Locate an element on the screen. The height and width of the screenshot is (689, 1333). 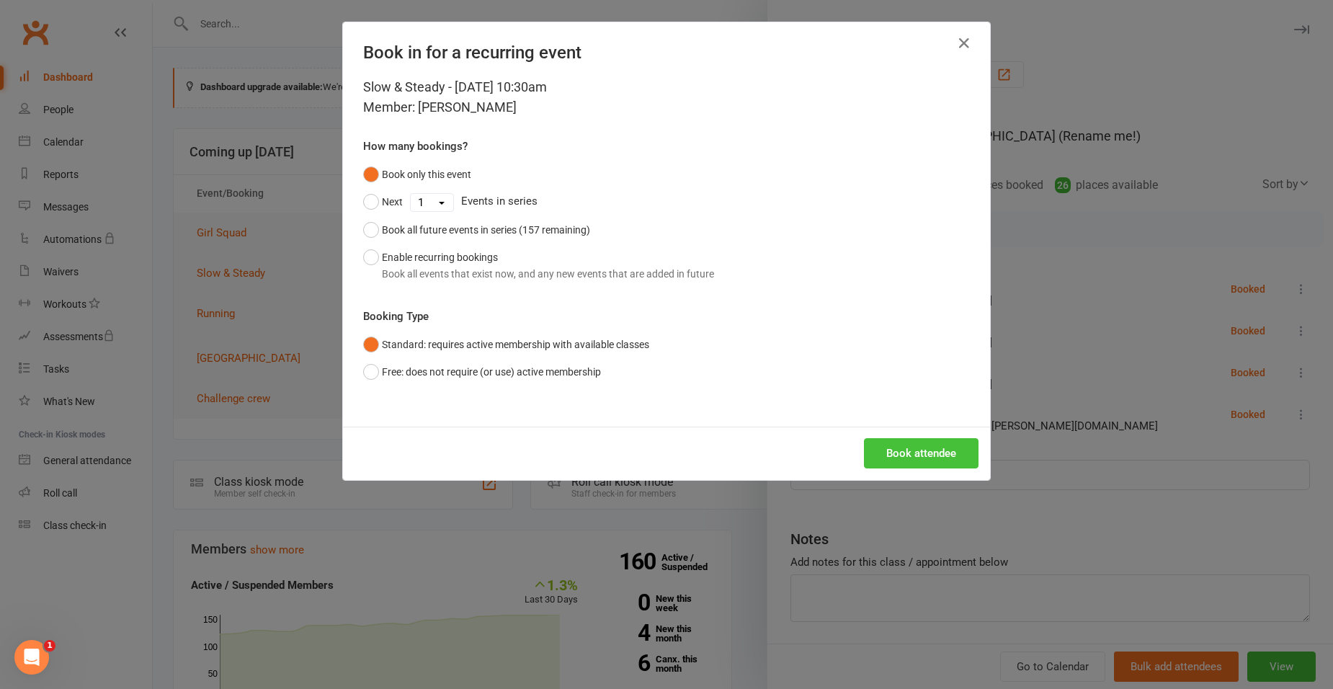
label: How many bookings? is located at coordinates (415, 146).